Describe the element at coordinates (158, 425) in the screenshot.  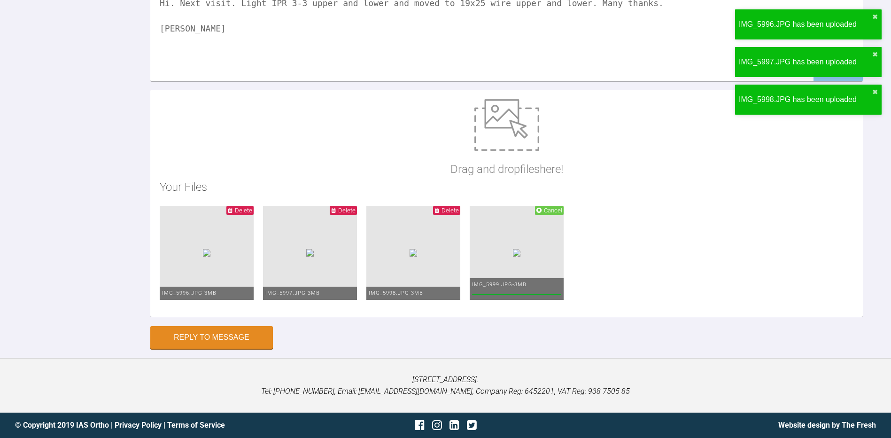
I see `div: © Copyright 2019 IAS Ortho | |` at that location.